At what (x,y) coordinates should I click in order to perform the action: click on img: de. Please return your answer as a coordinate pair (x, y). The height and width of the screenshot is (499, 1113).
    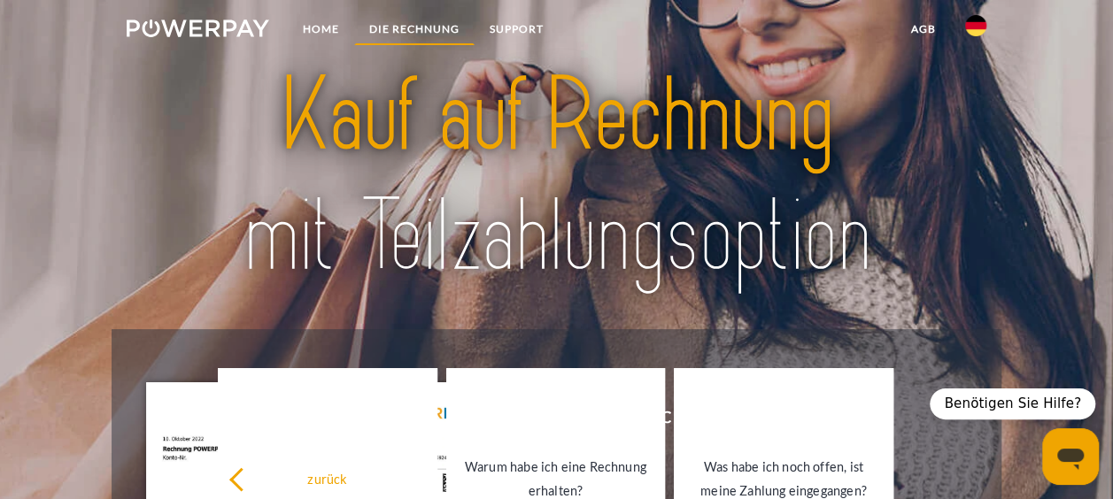
    Looking at the image, I should click on (976, 26).